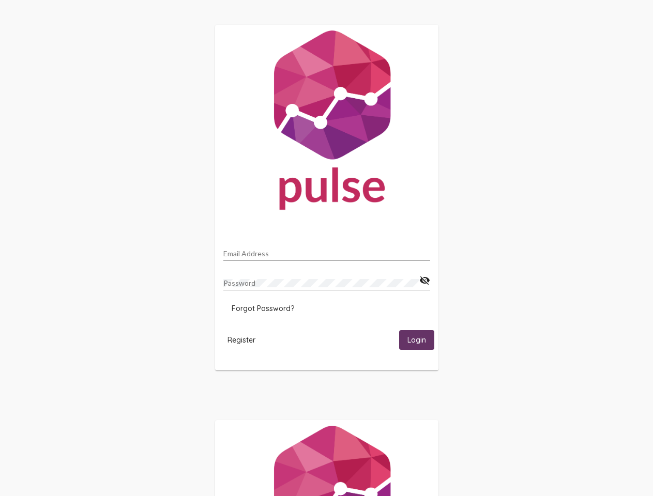  What do you see at coordinates (263, 308) in the screenshot?
I see `span: Forgot Password?` at bounding box center [263, 308].